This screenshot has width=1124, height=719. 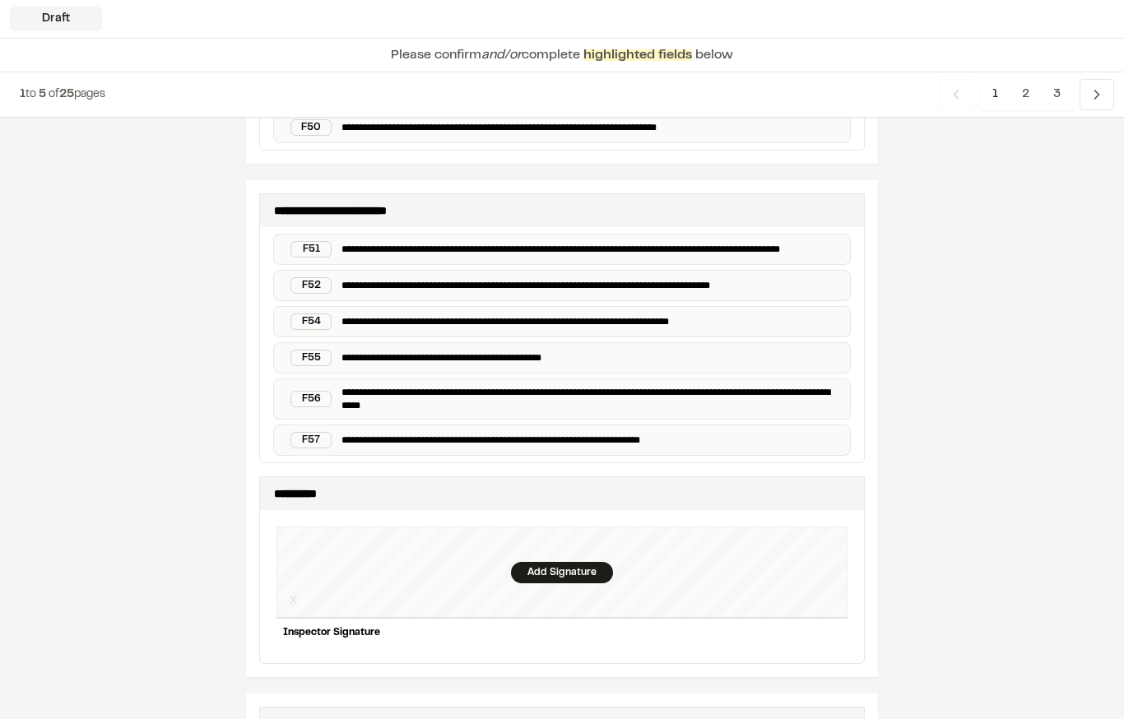 What do you see at coordinates (311, 128) in the screenshot?
I see `div: F50` at bounding box center [311, 128].